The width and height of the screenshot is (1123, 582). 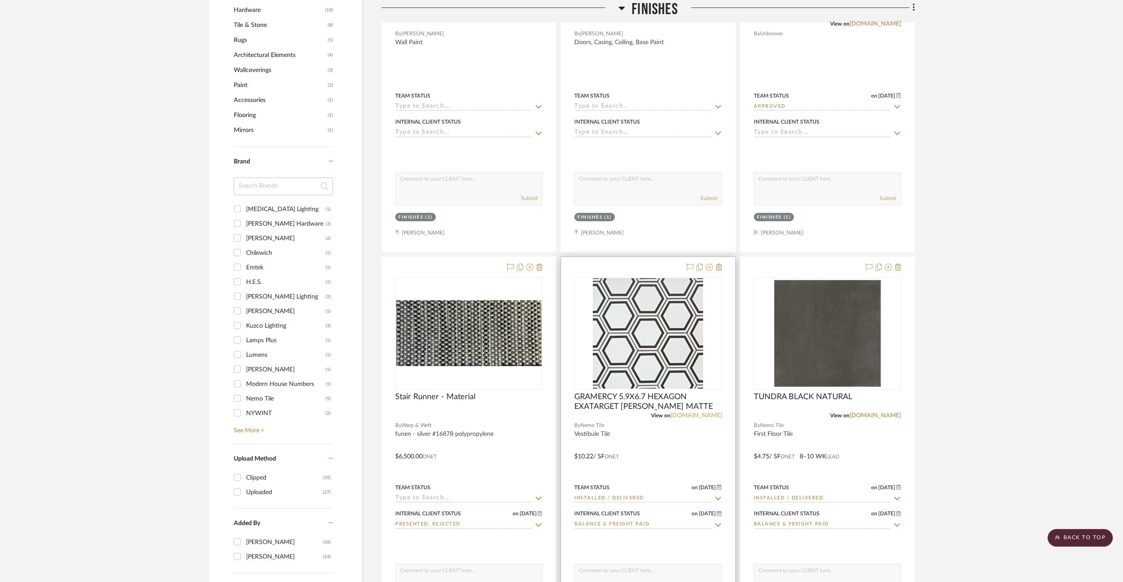 I want to click on span: TUNDRA BLACK NATURAL, so click(x=803, y=397).